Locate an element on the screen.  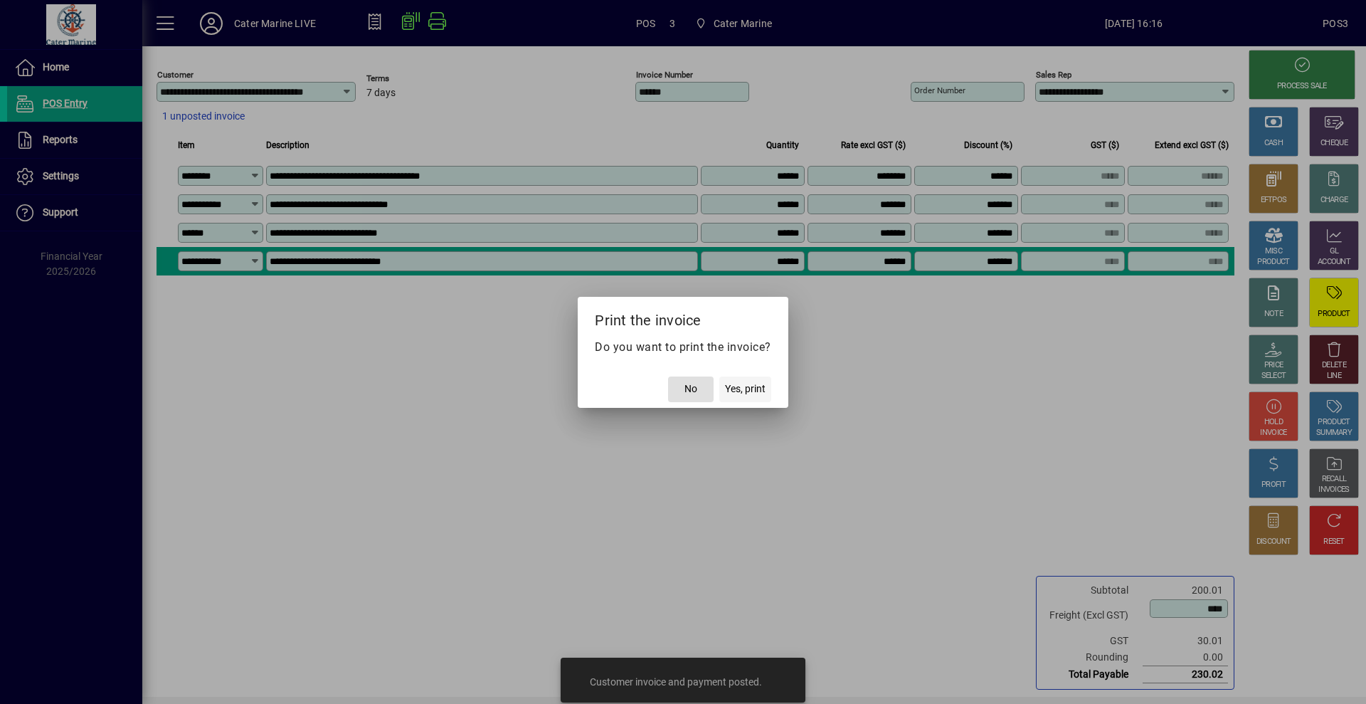
button: No is located at coordinates (691, 389).